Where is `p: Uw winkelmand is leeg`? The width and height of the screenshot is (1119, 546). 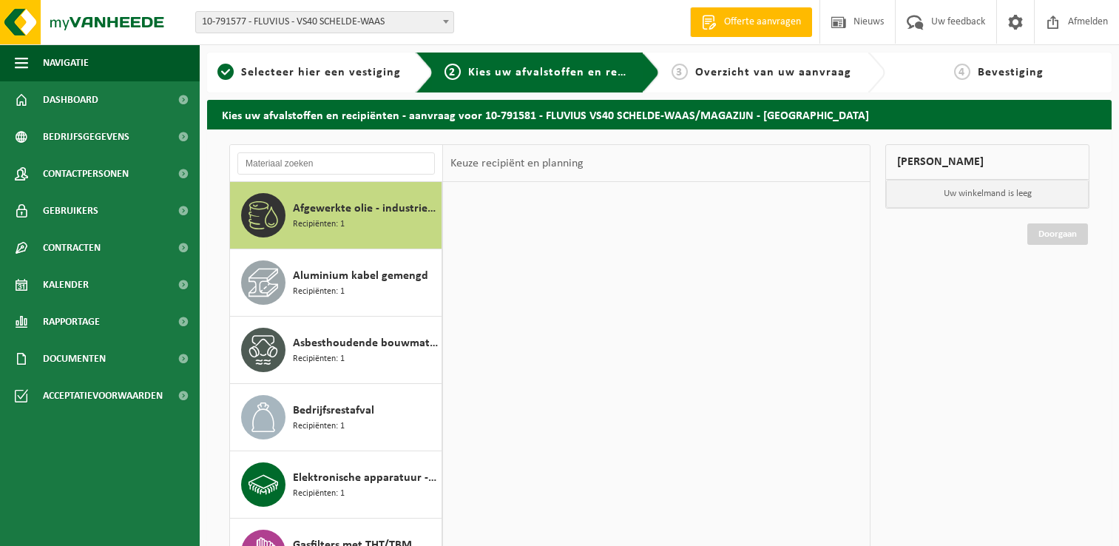
p: Uw winkelmand is leeg is located at coordinates (987, 194).